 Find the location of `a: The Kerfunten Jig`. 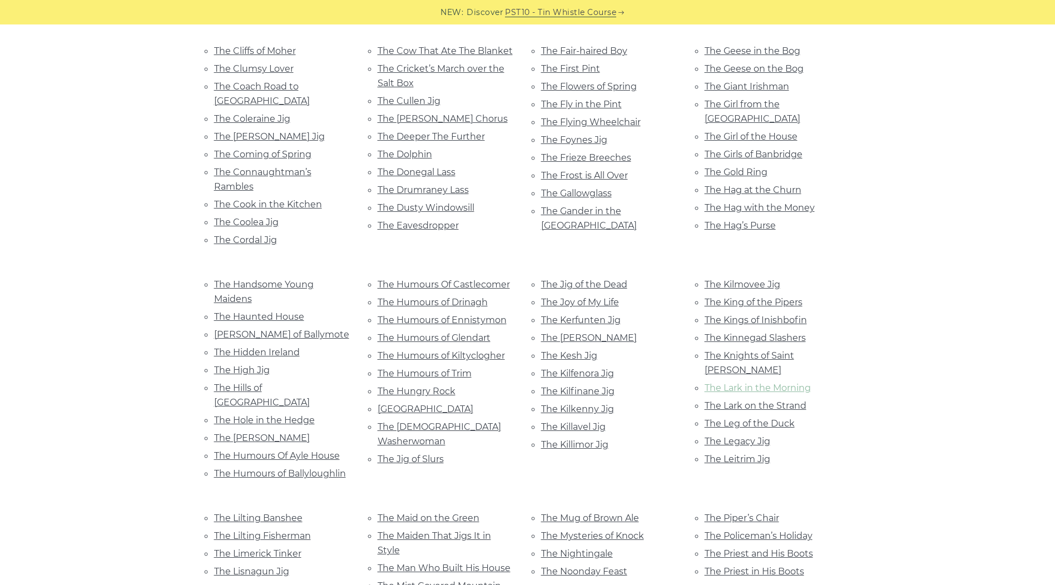

a: The Kerfunten Jig is located at coordinates (581, 320).